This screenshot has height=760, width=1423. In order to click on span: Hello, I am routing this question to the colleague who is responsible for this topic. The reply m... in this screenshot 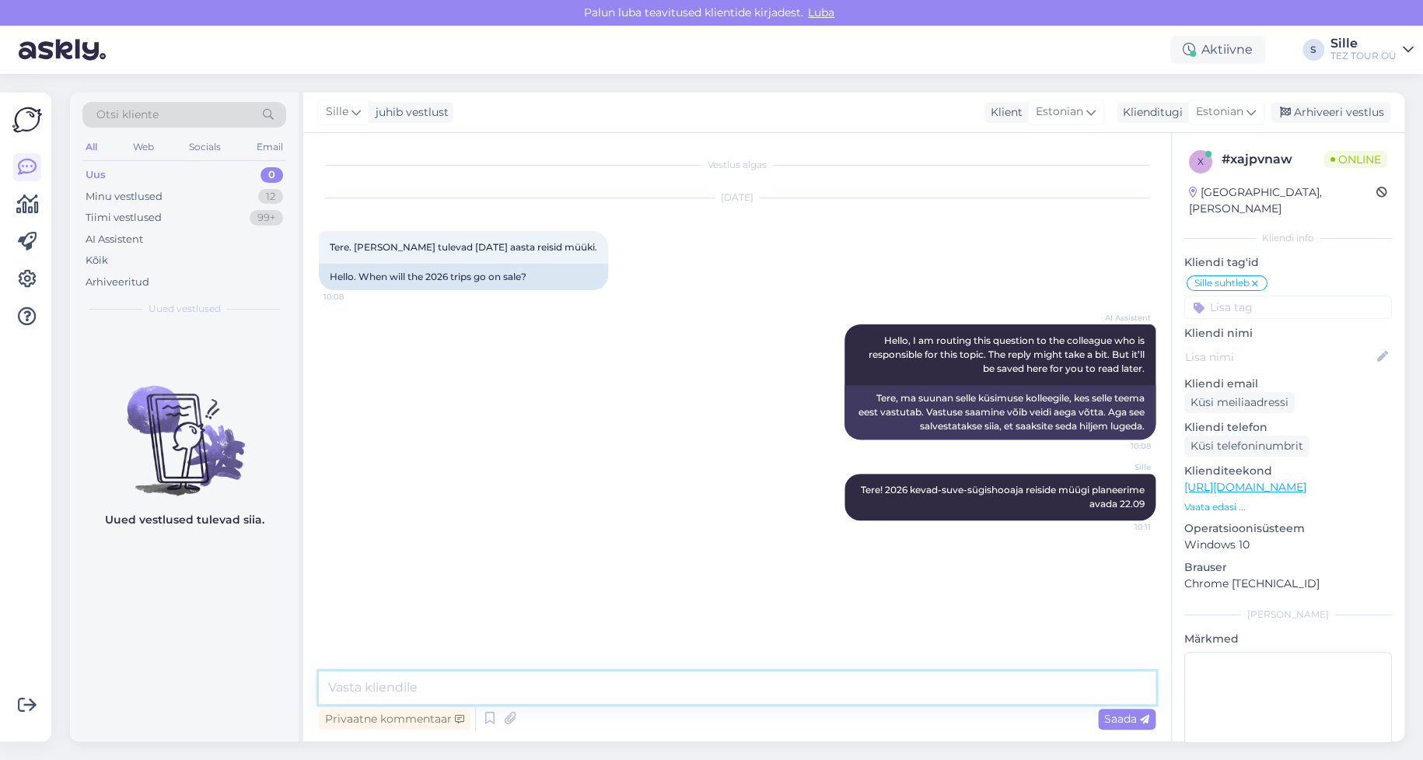, I will do `click(1008, 354)`.